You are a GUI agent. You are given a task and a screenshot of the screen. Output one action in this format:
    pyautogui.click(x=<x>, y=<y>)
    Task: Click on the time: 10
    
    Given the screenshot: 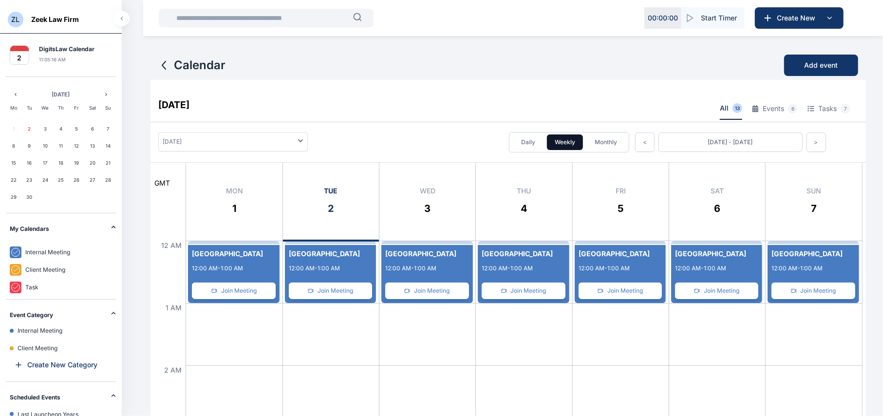 What is the action you would take?
    pyautogui.click(x=45, y=146)
    